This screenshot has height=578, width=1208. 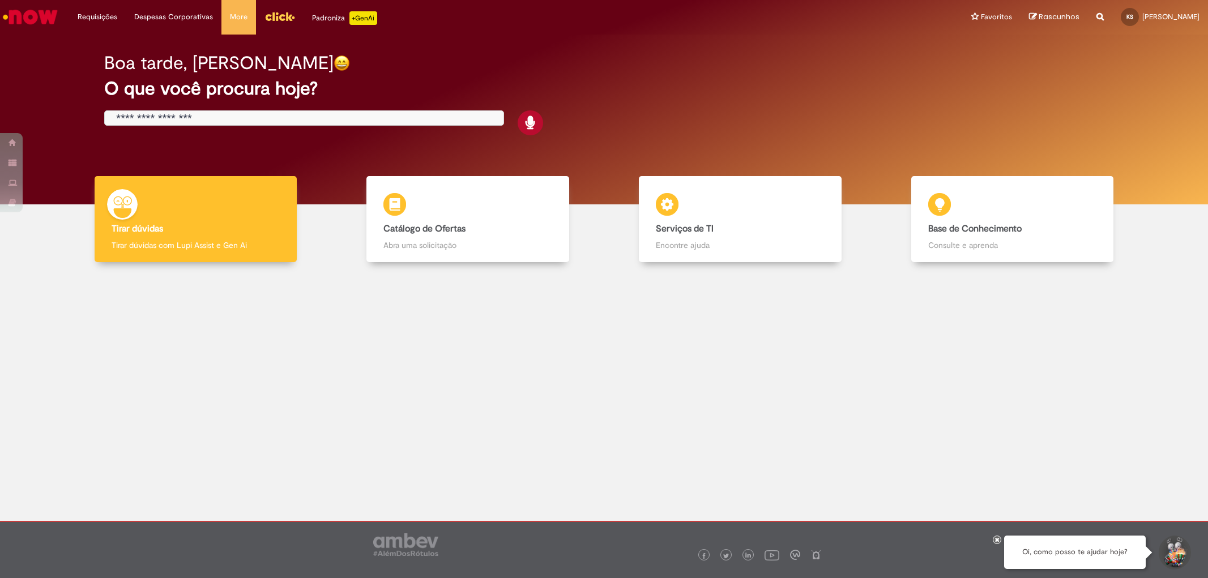 What do you see at coordinates (137, 229) in the screenshot?
I see `b: Tirar dúvidas` at bounding box center [137, 229].